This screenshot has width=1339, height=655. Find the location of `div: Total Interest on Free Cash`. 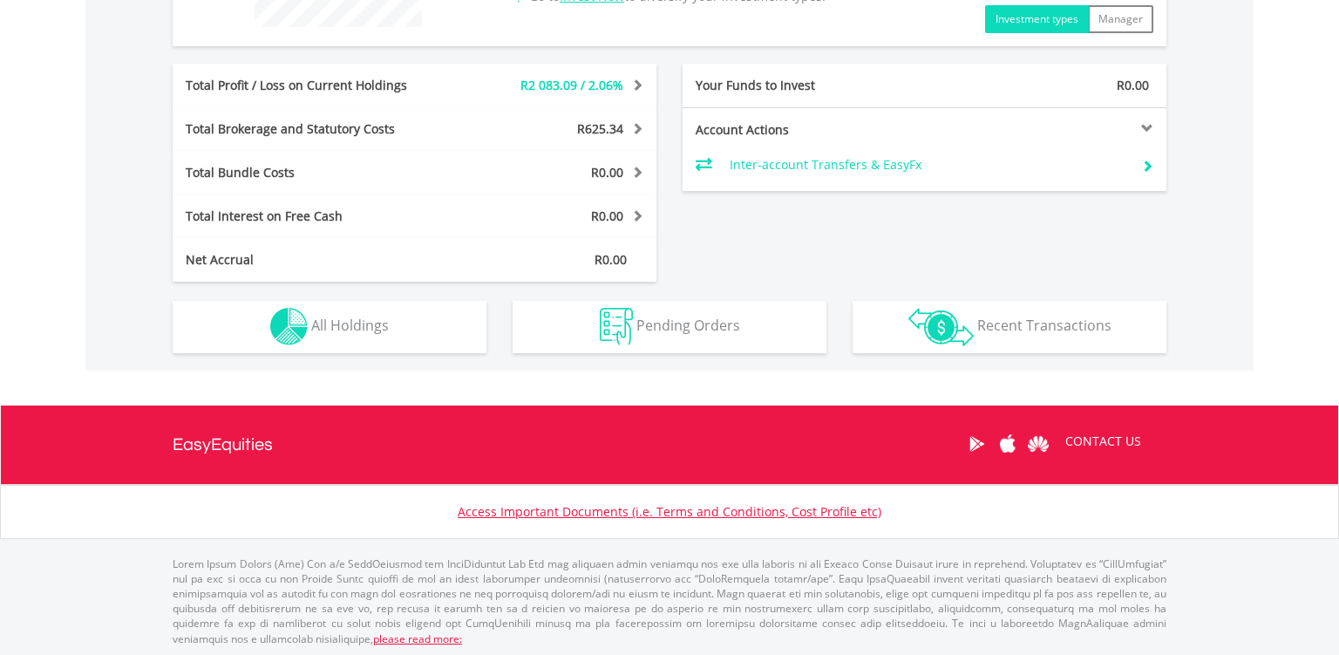

div: Total Interest on Free Cash is located at coordinates (314, 216).